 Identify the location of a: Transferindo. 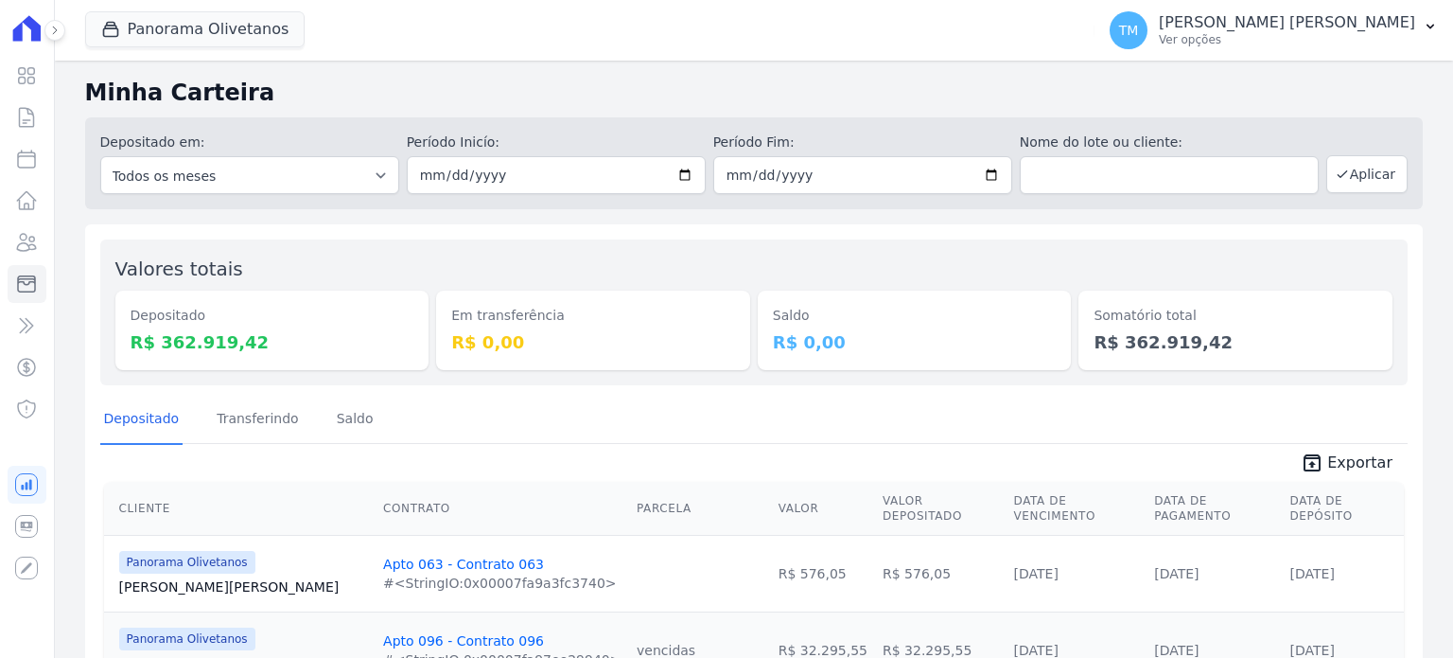
(257, 420).